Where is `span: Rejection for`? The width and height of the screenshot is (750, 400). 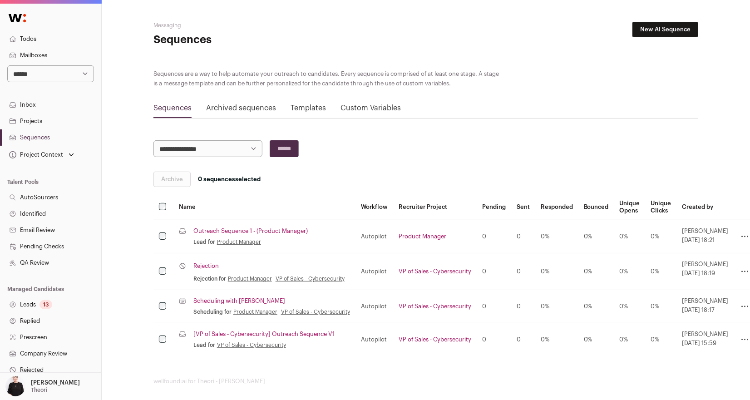 span: Rejection for is located at coordinates (210, 279).